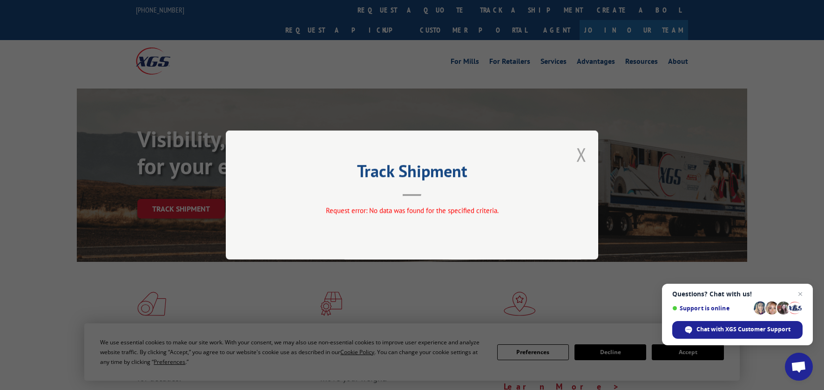  I want to click on button: Close modal, so click(581, 154).